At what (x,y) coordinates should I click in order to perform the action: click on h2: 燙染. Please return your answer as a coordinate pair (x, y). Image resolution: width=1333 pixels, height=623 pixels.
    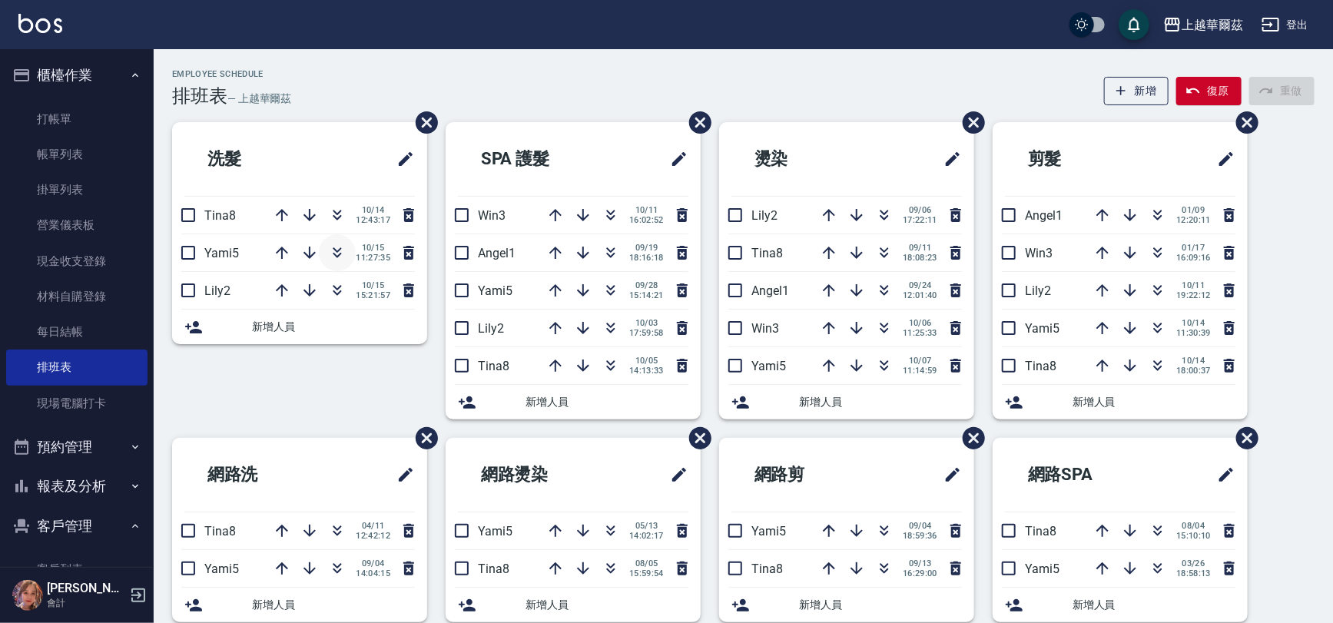
    Looking at the image, I should click on (802, 159).